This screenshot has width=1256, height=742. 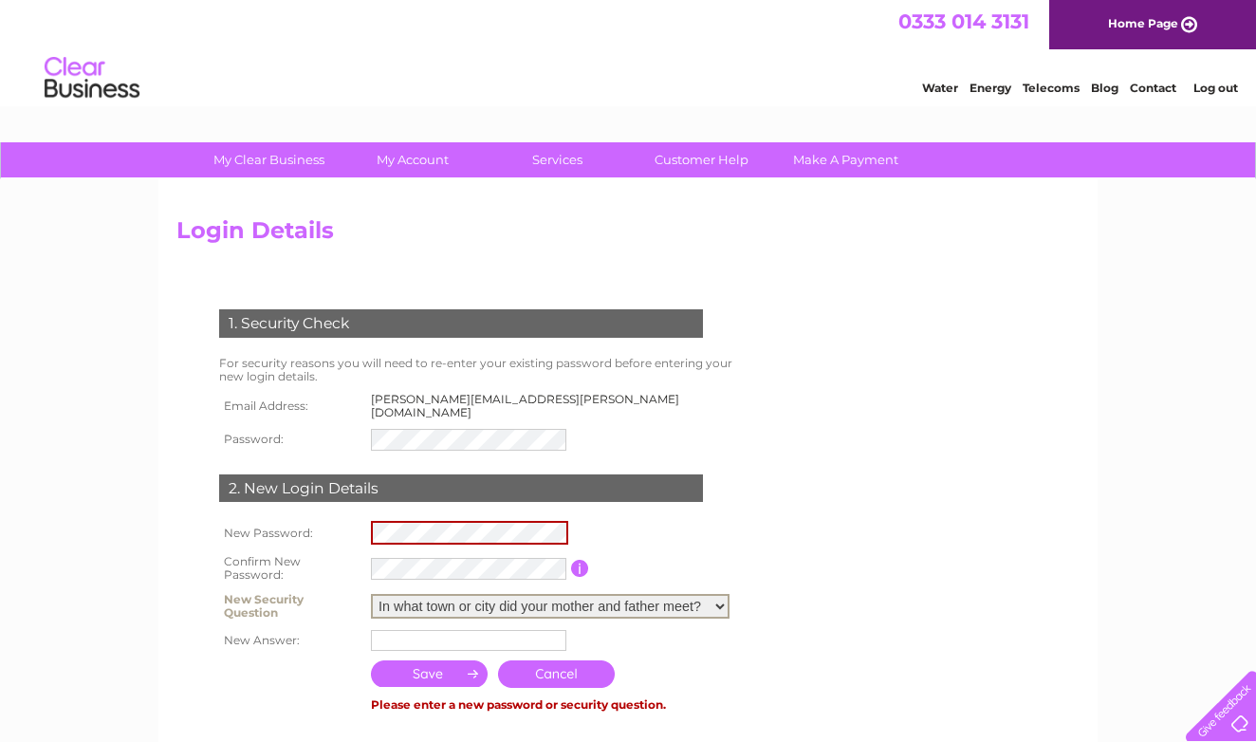 What do you see at coordinates (413, 159) in the screenshot?
I see `a: My Account` at bounding box center [413, 159].